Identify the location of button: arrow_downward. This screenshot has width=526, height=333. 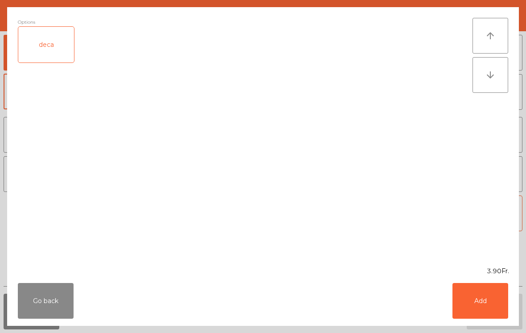
(491, 75).